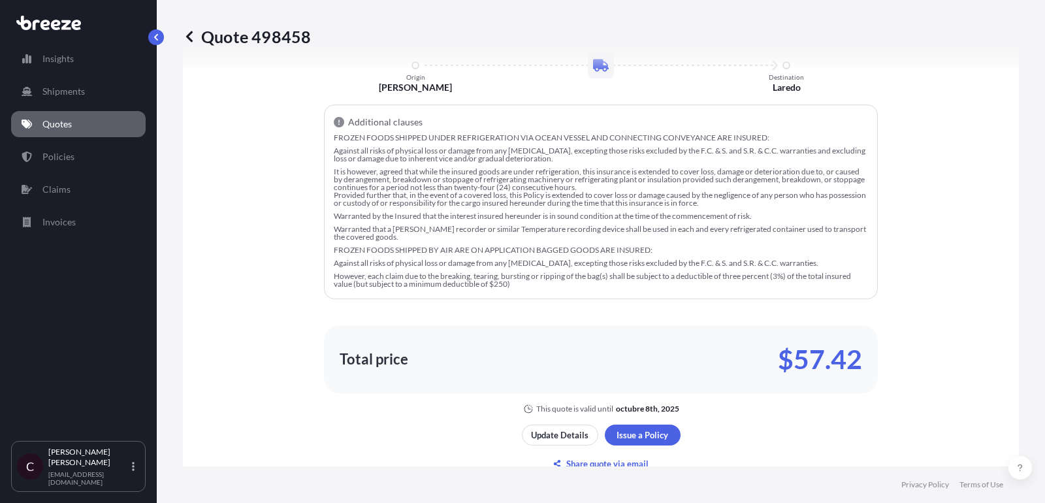 This screenshot has height=503, width=1045. What do you see at coordinates (601, 138) in the screenshot?
I see `p: FROZEN FOODS SHIPPED UNDER REFRIGERATION VIA OCEAN VESSEL AND CONNECTING CONVEYANCE ARE INSURED:` at bounding box center [601, 138].